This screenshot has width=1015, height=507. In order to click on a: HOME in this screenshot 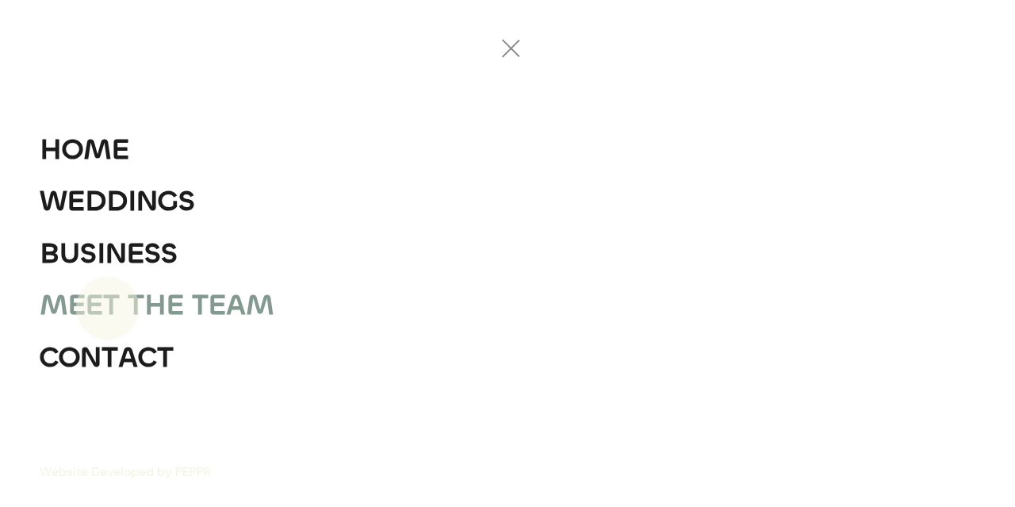, I will do `click(84, 150)`.